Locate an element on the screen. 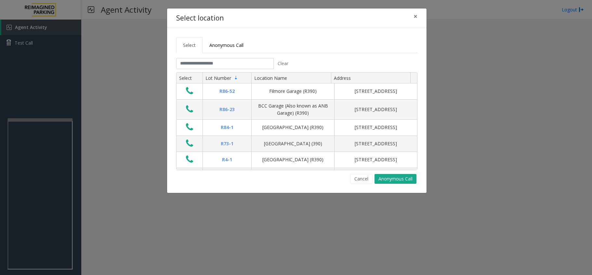 The height and width of the screenshot is (275, 592). button: Close is located at coordinates (416, 16).